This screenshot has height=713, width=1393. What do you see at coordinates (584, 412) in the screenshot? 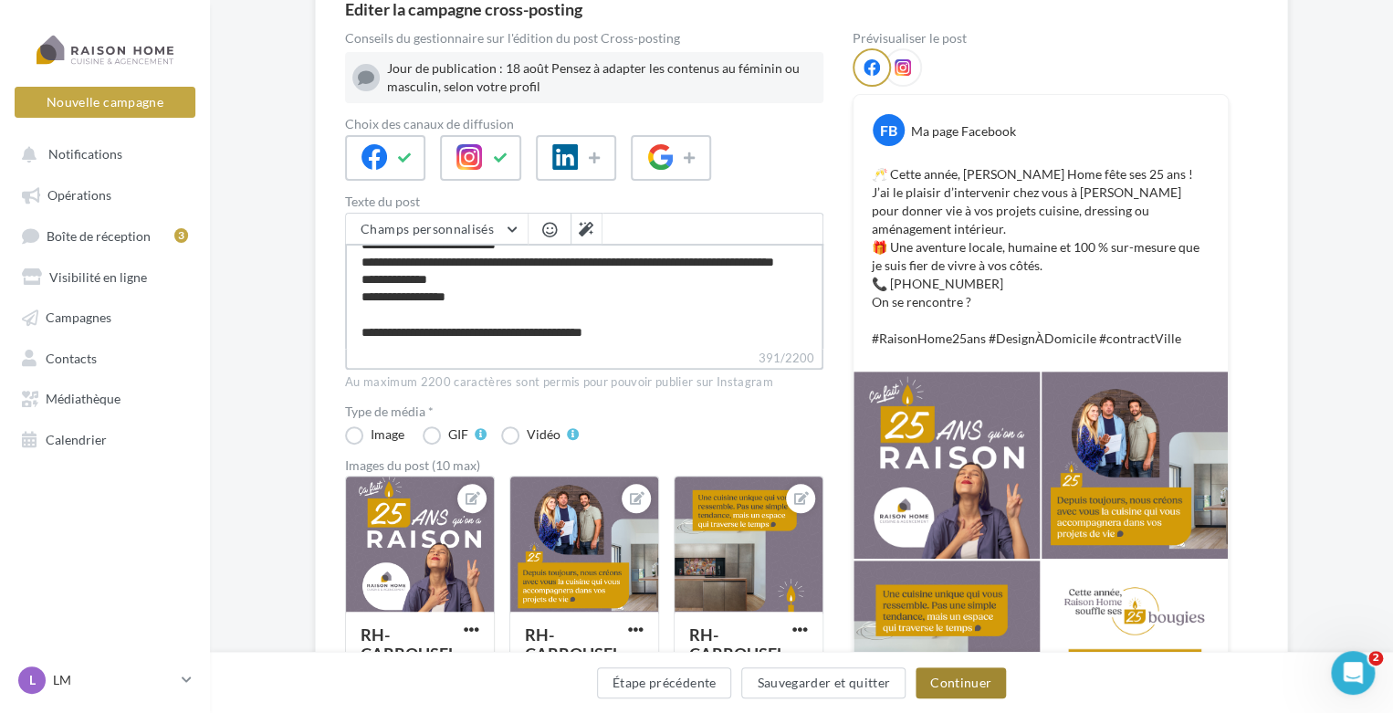
I see `label: Type de média *` at bounding box center [584, 412].